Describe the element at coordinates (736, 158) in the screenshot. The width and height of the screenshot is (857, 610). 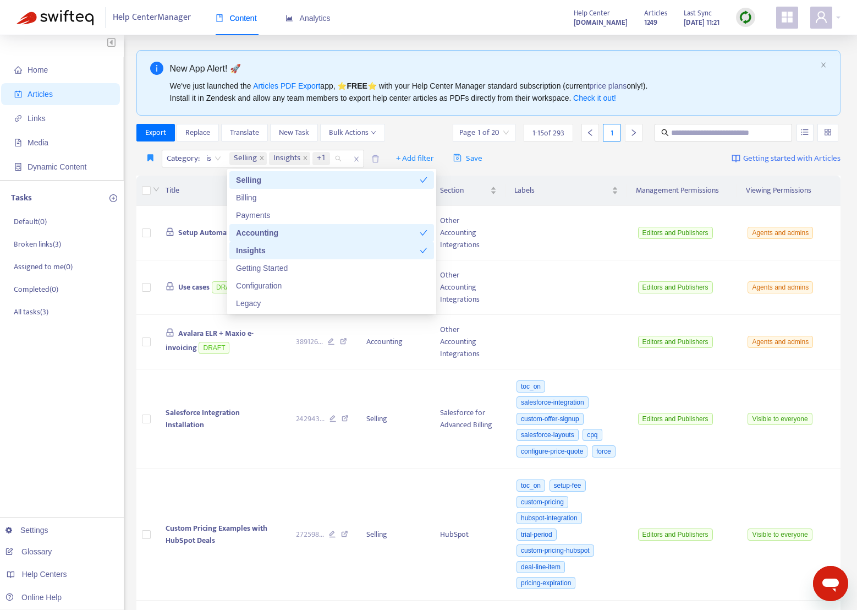
I see `img: image-link` at that location.